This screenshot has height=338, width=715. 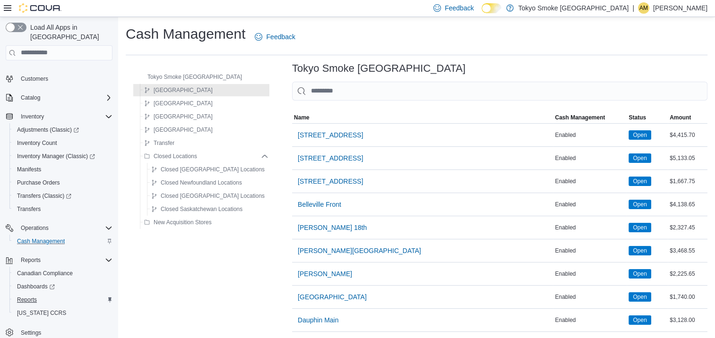 What do you see at coordinates (63, 274) in the screenshot?
I see `button: Canadian Compliance` at bounding box center [63, 274].